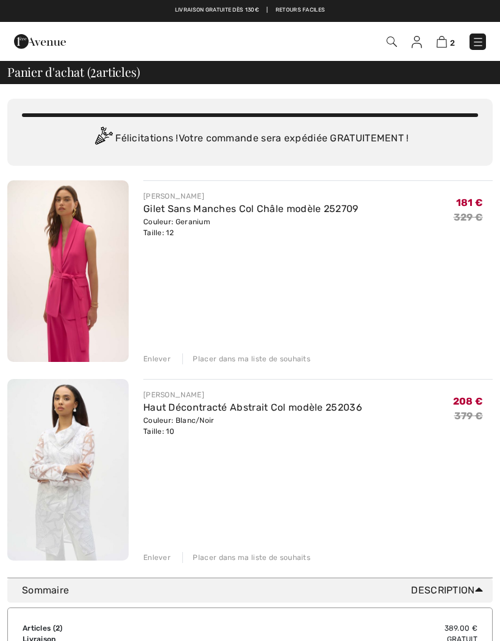 The width and height of the screenshot is (500, 641). I want to click on s: 379 €, so click(469, 416).